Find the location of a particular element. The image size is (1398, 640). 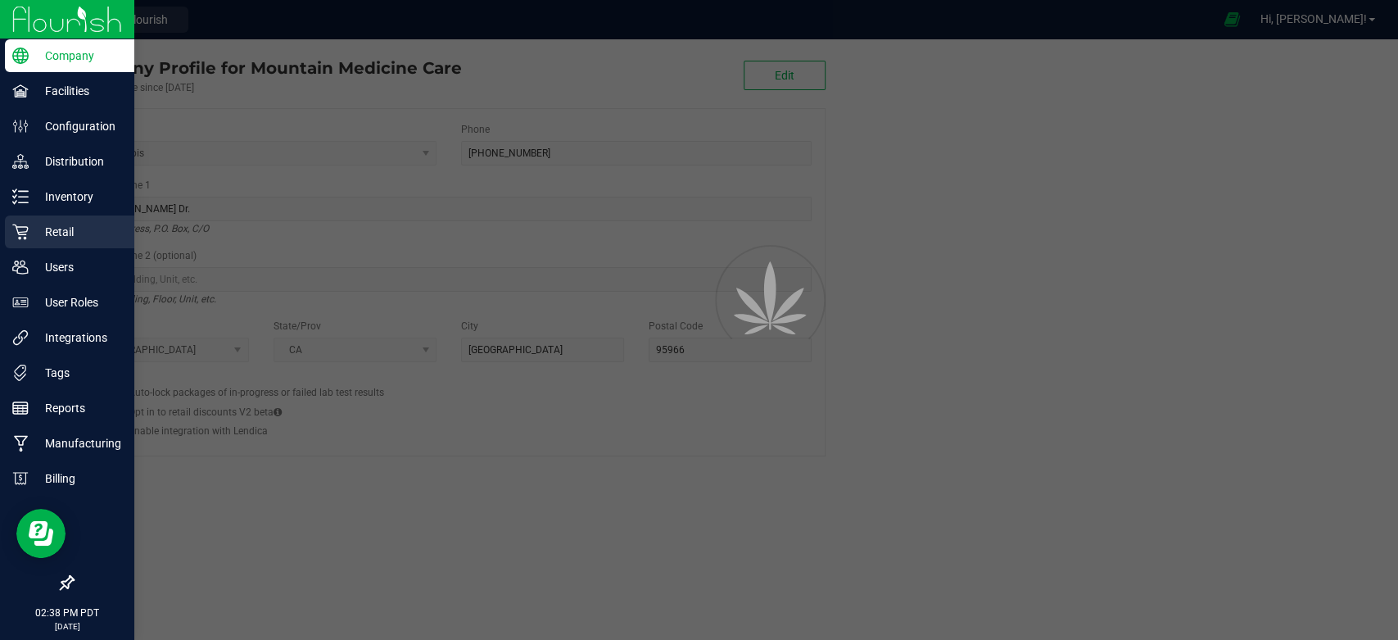

inline-svg: Users is located at coordinates (20, 267).